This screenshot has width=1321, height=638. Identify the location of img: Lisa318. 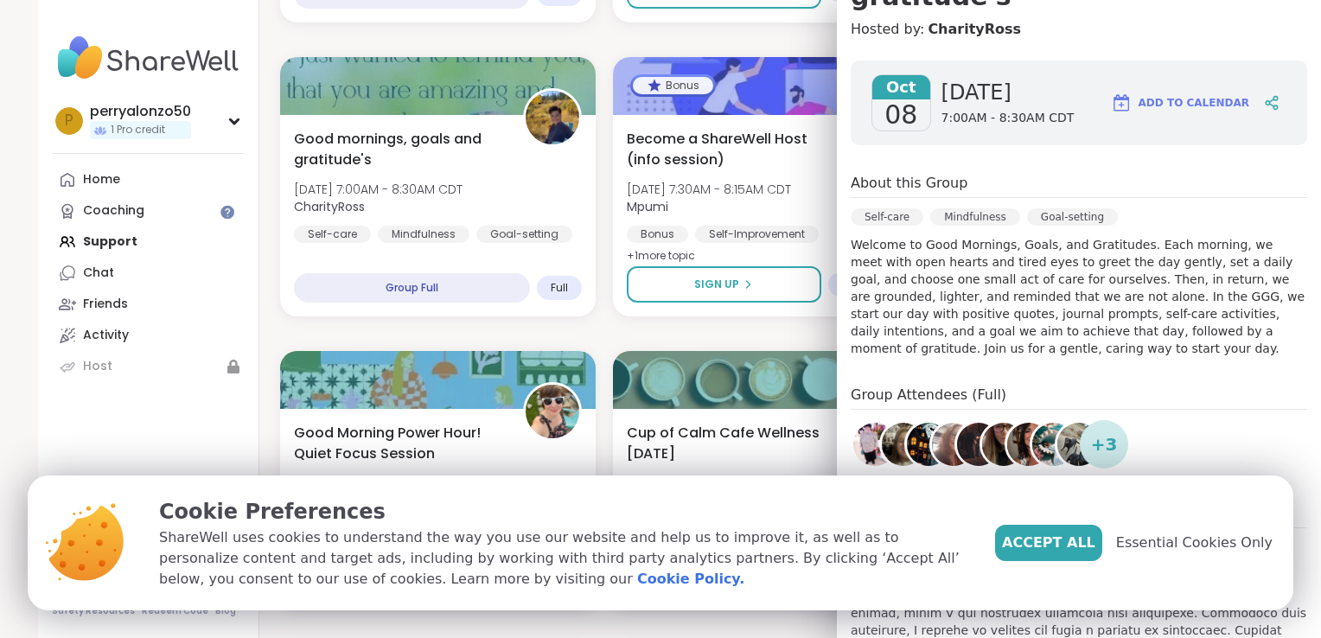
(1054, 444).